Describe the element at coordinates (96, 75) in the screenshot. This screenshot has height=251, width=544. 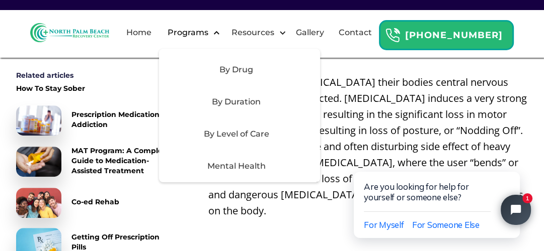
I see `div: Related articles` at that location.